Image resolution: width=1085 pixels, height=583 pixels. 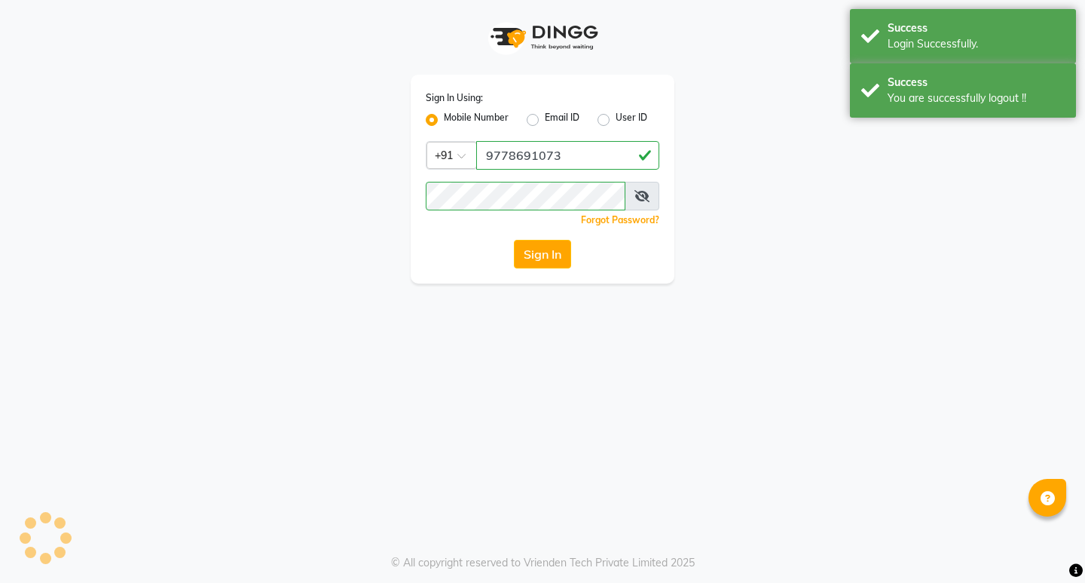 I want to click on div: Login Successfully., so click(x=976, y=44).